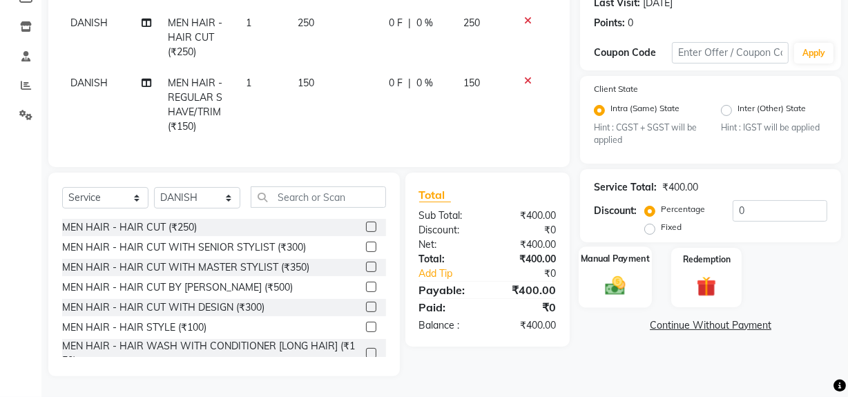 This screenshot has width=848, height=397. Describe the element at coordinates (134, 327) in the screenshot. I see `div: MEN HAIR - HAIR STYLE (₹100)` at that location.